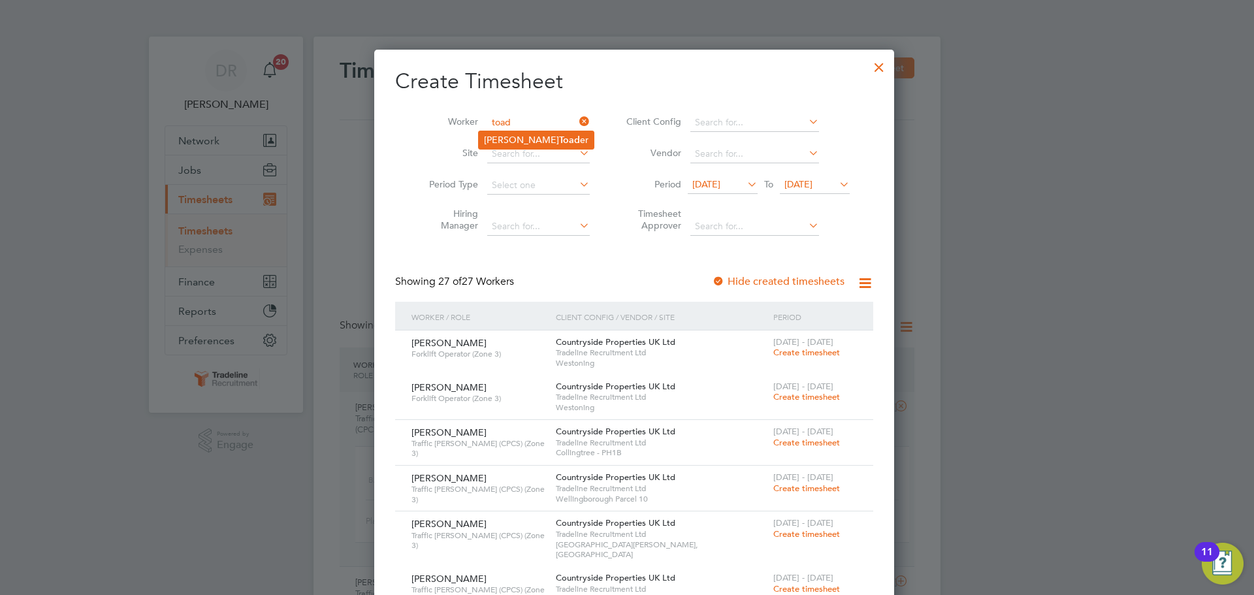 This screenshot has width=1254, height=595. I want to click on span: 27 of, so click(450, 281).